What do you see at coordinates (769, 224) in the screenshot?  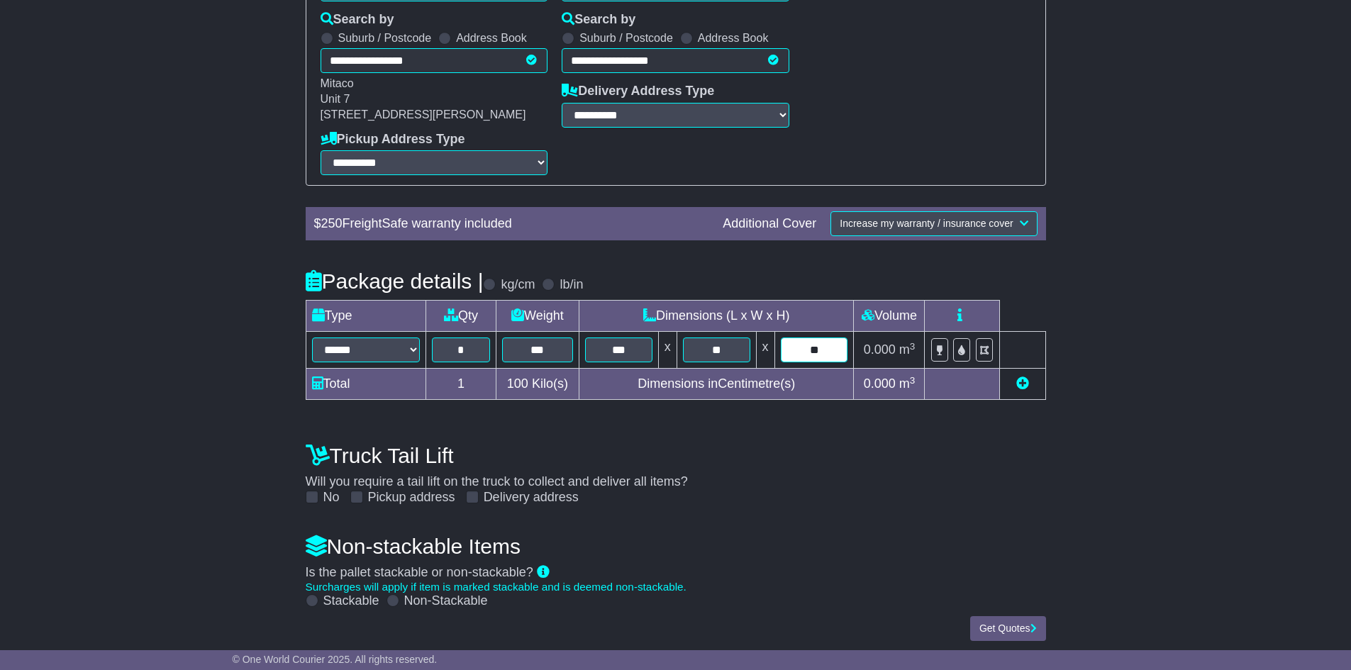 I see `div: Additional Cover` at bounding box center [769, 224].